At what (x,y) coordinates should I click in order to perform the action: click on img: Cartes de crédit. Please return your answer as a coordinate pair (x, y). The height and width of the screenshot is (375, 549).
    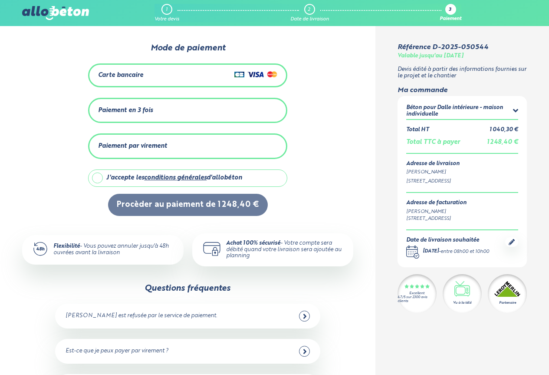
    Looking at the image, I should click on (256, 74).